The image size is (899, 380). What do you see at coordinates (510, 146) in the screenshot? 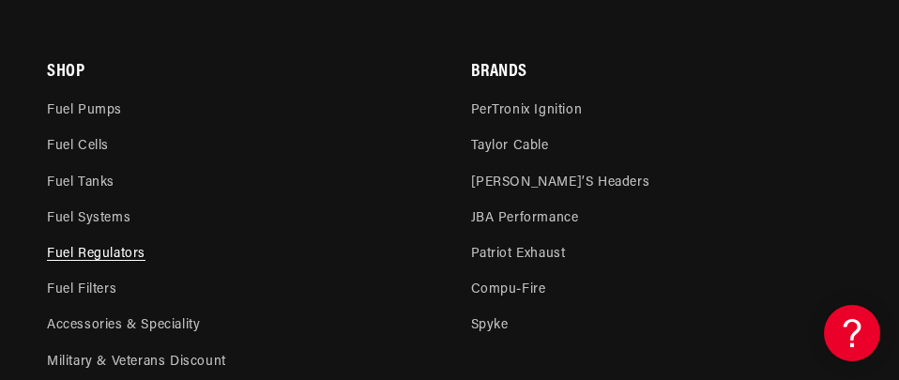
I see `a: Taylor Cable` at bounding box center [510, 146].